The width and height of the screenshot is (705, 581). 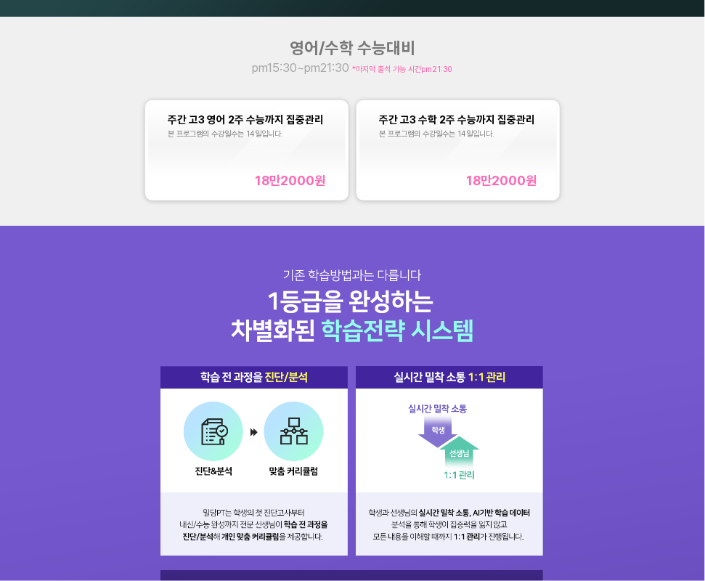 I want to click on span: *마지막 출석 가능 시간 pm21:30, so click(x=402, y=69).